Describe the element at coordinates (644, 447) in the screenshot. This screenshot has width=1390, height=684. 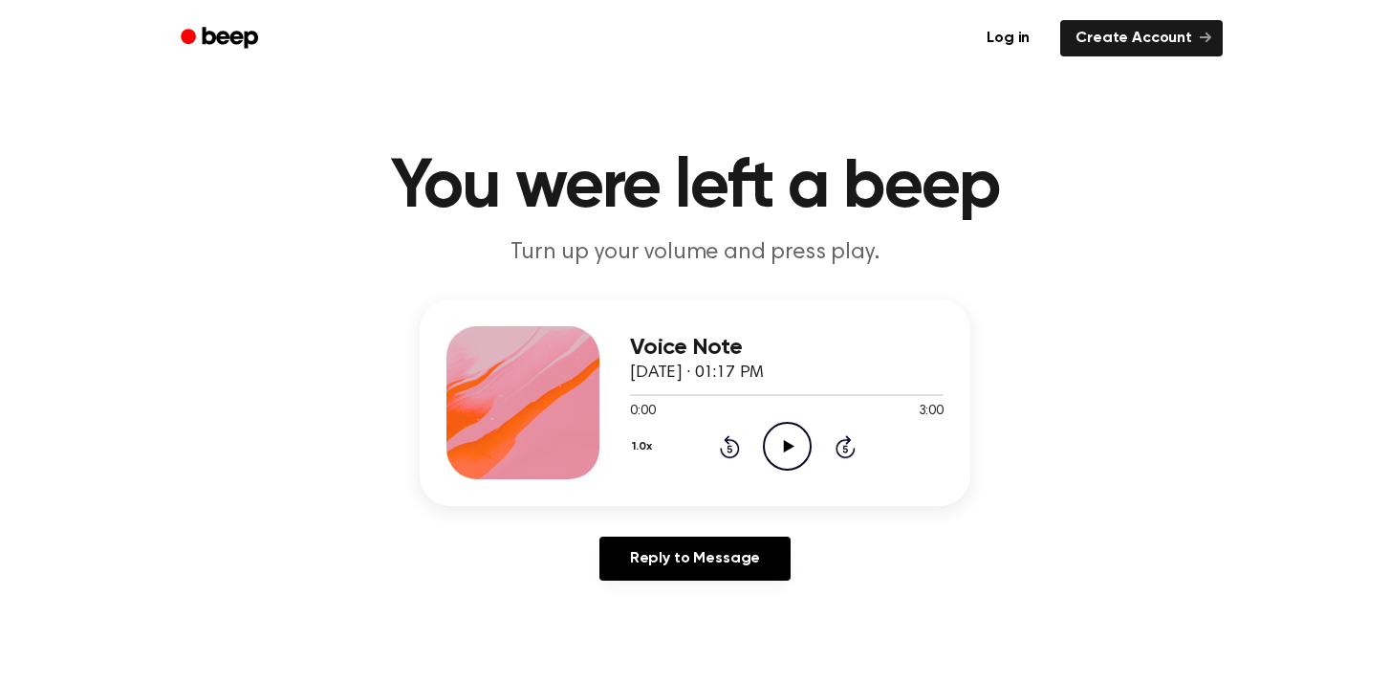
I see `button: 1.0x` at that location.